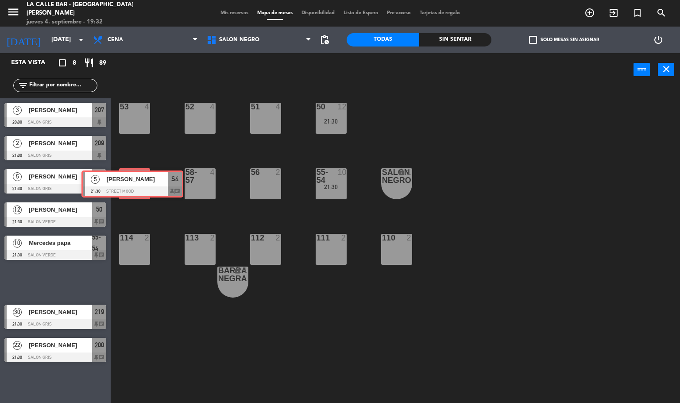 The width and height of the screenshot is (680, 403). I want to click on span: 50, so click(99, 209).